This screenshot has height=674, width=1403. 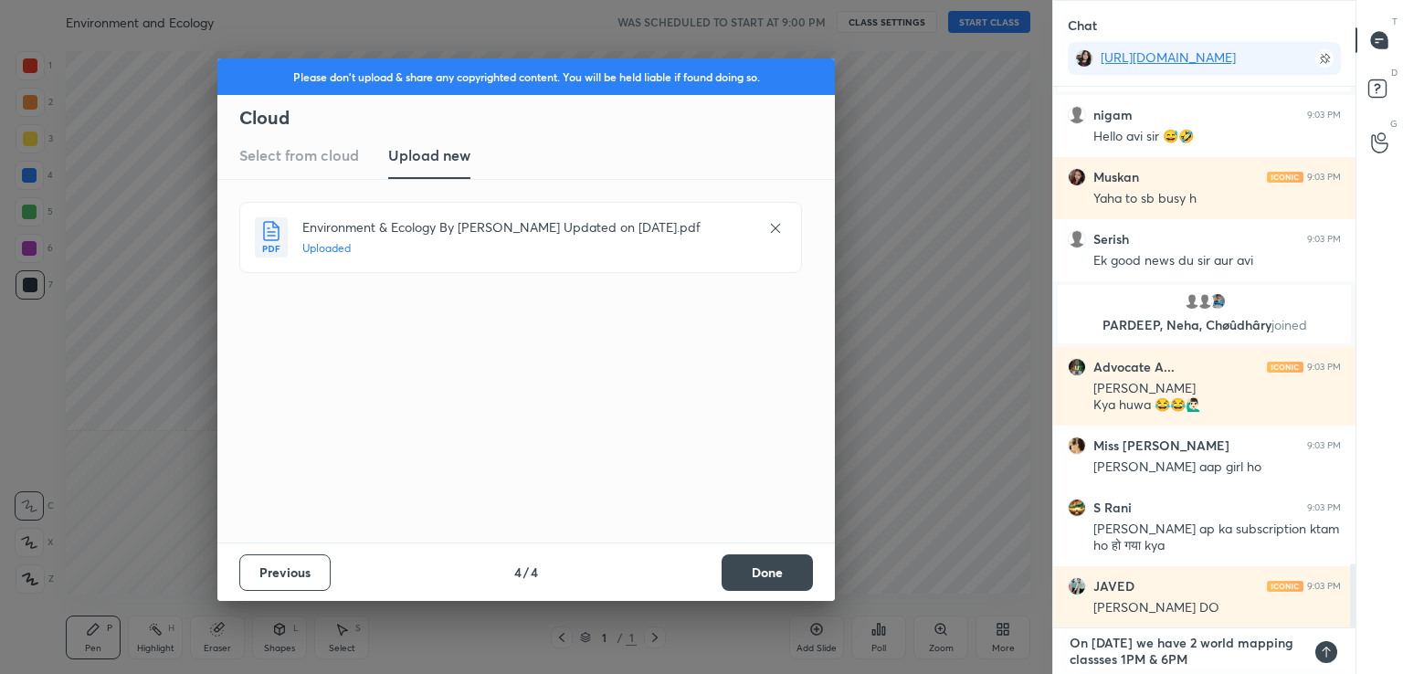 I want to click on img: d3becdec0278475f9c14a73be83cb8a6.jpg, so click(x=1077, y=587).